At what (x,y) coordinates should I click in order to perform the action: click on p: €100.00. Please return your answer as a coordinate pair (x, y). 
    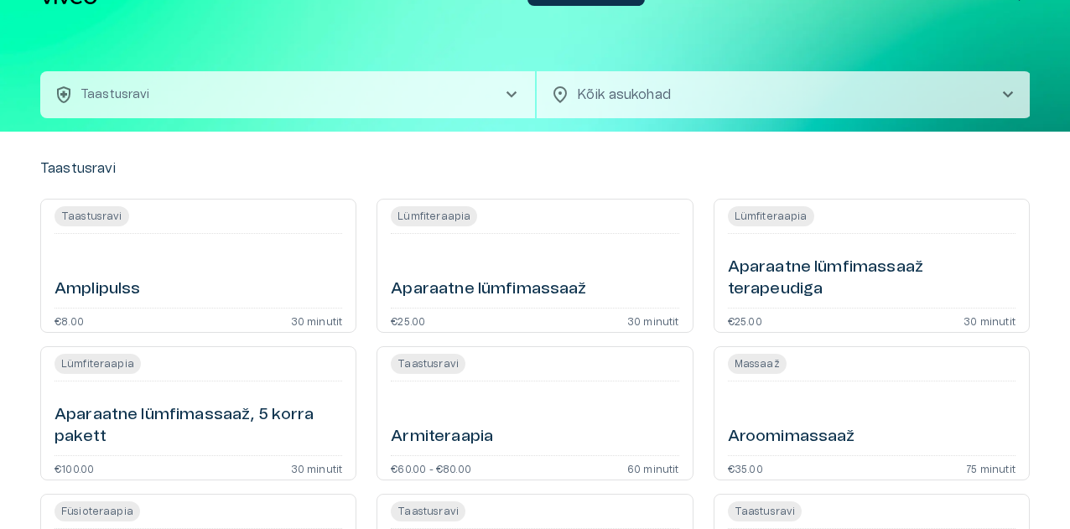
    Looking at the image, I should click on (74, 468).